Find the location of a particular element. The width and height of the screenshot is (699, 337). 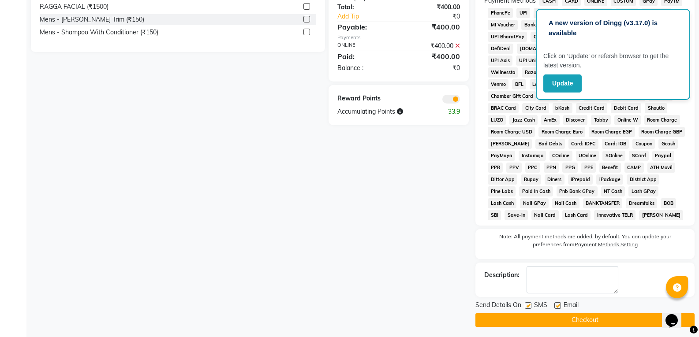

span: Card: IDFC is located at coordinates (583, 144).